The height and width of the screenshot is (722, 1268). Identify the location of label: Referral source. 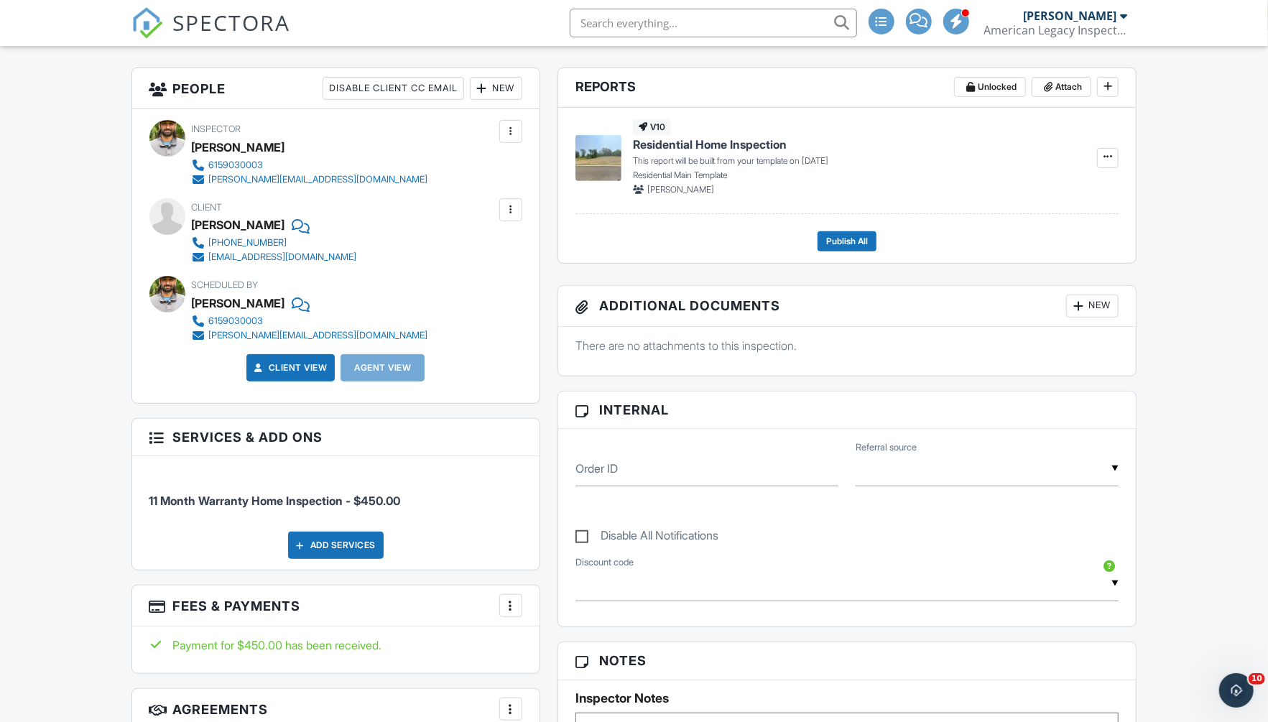
(886, 448).